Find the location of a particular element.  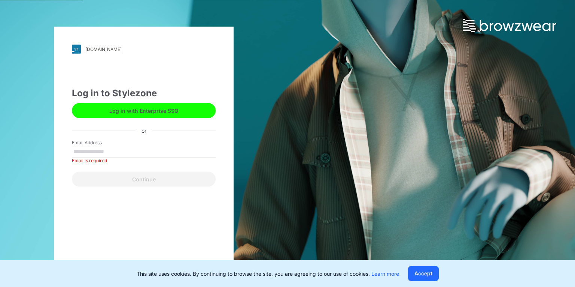

div: Log in to Stylezone is located at coordinates (144, 93).